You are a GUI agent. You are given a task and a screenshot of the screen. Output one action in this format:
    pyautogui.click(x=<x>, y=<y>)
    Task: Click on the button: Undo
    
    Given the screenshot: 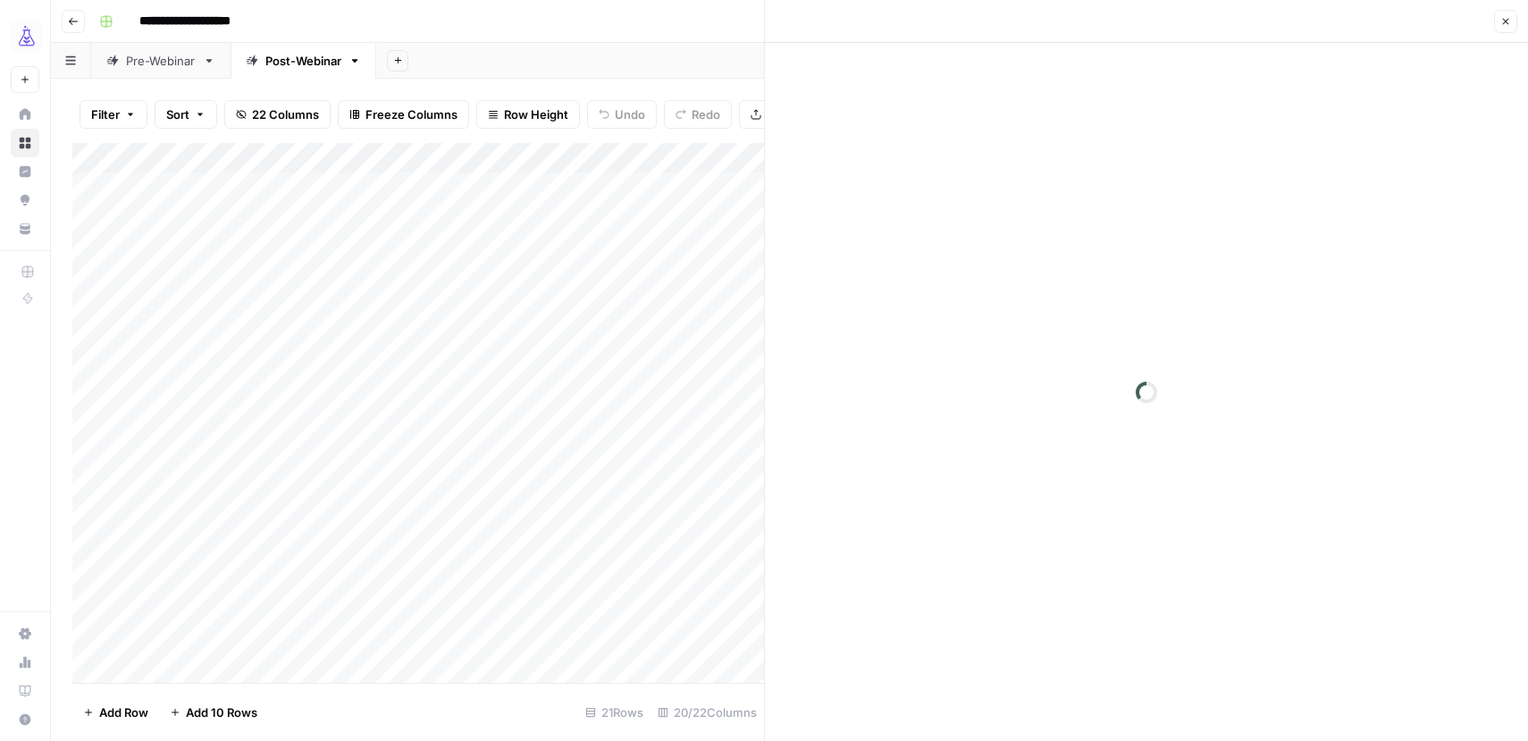 What is the action you would take?
    pyautogui.click(x=622, y=114)
    